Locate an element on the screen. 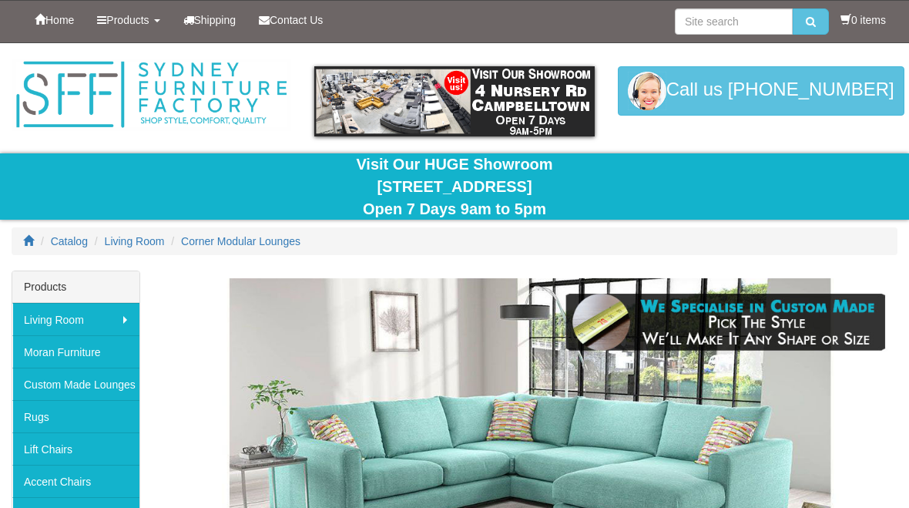  span: Contact Us is located at coordinates (296, 20).